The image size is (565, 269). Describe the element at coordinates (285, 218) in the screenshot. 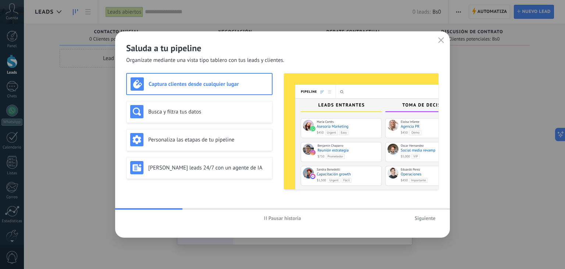

I see `span: Pausar historia` at that location.